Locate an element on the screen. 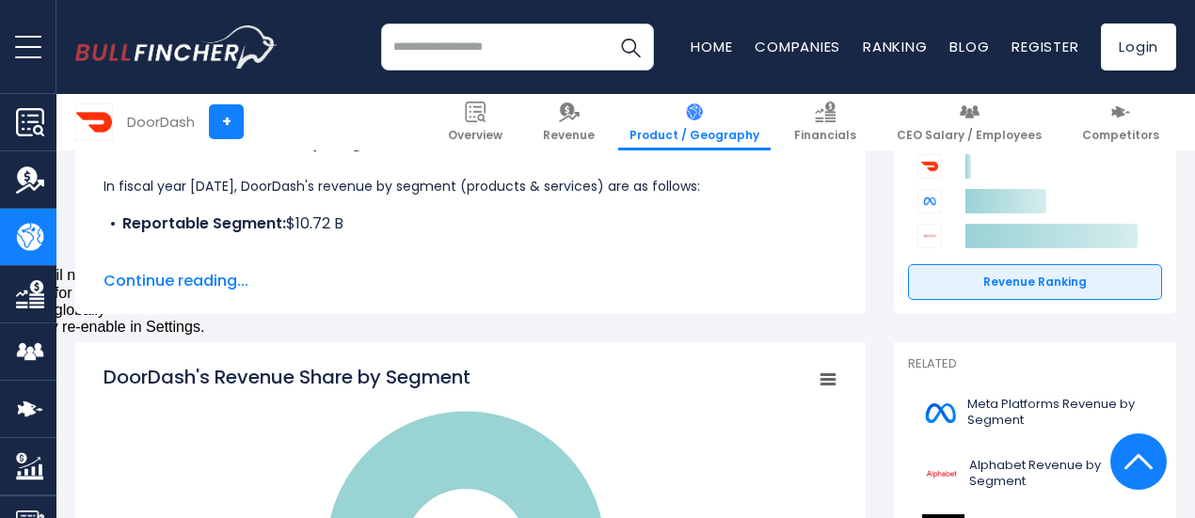 This screenshot has height=518, width=1195. a: Companies is located at coordinates (797, 46).